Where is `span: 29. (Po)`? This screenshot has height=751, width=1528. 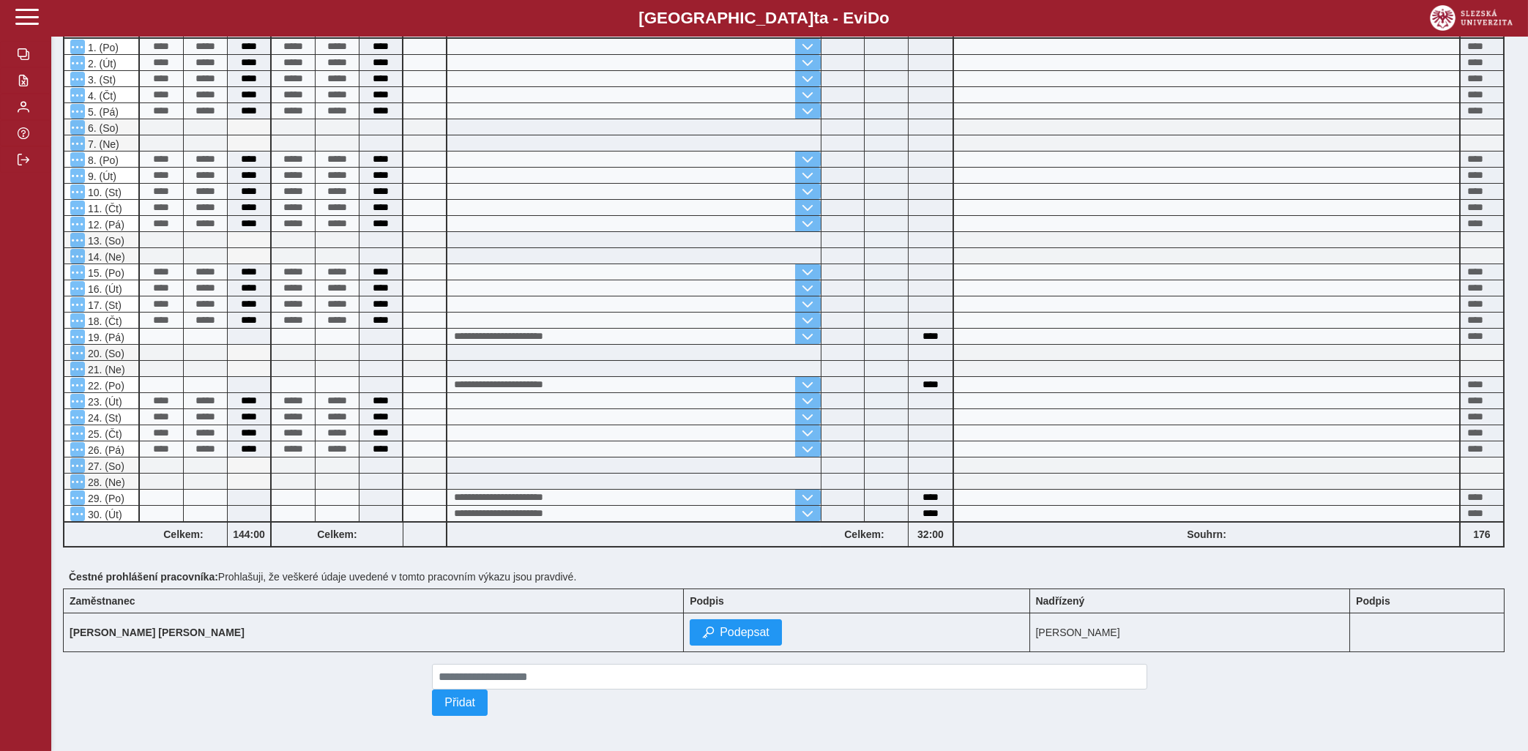 span: 29. (Po) is located at coordinates (105, 498).